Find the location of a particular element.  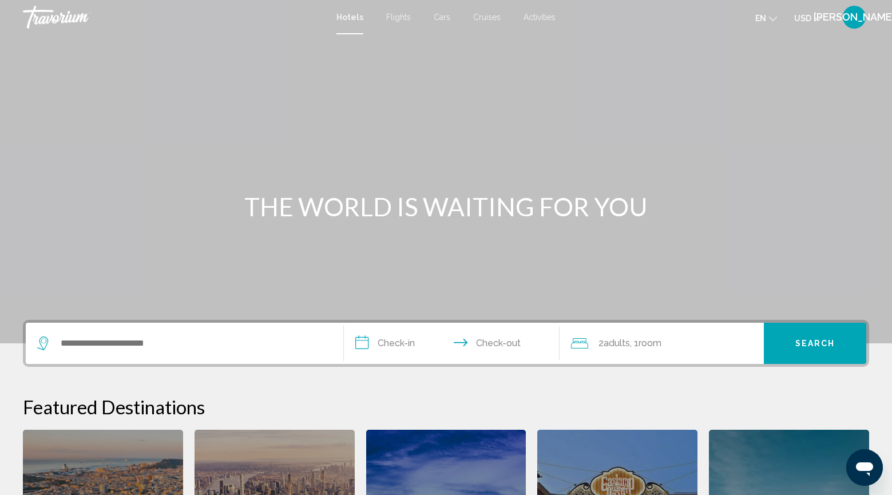

button: User Menu is located at coordinates (854, 17).